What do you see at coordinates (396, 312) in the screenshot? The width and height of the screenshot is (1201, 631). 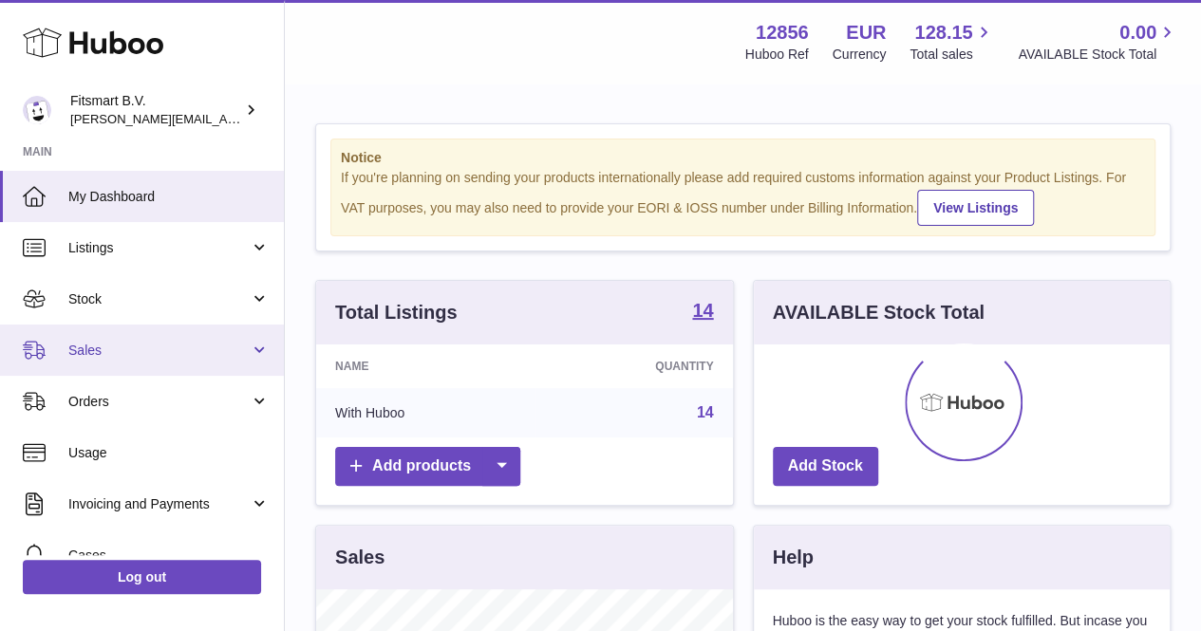 I see `h3: Total Listings` at bounding box center [396, 312].